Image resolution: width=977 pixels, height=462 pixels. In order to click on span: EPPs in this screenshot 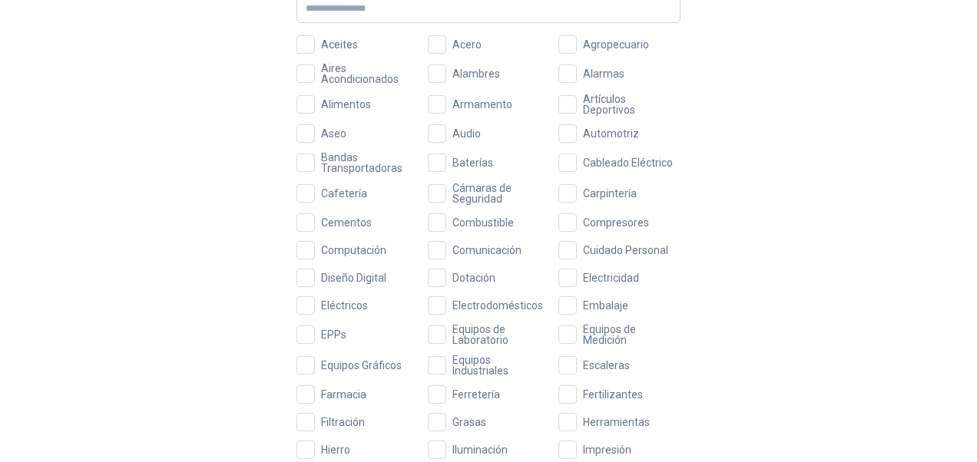, I will do `click(333, 335)`.